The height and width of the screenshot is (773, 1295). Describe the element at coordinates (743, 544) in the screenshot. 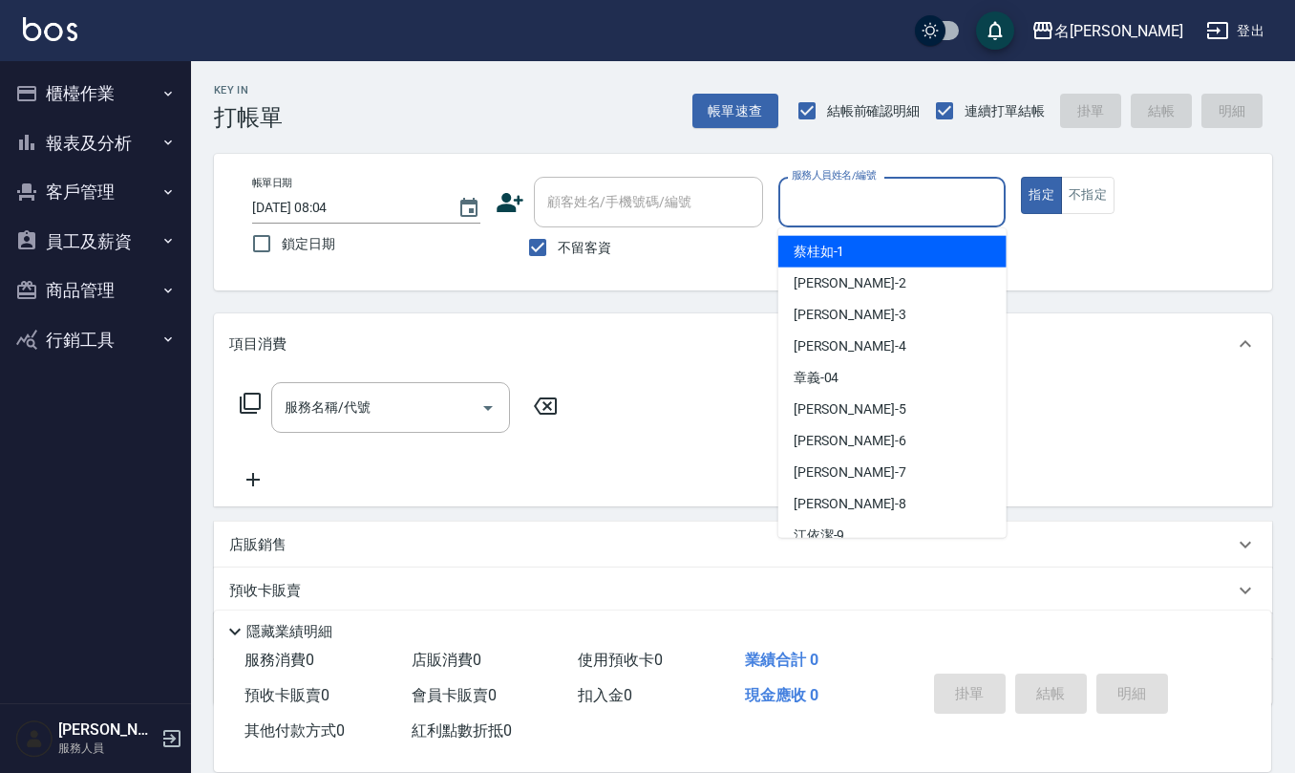

I see `div: 店販銷售` at that location.